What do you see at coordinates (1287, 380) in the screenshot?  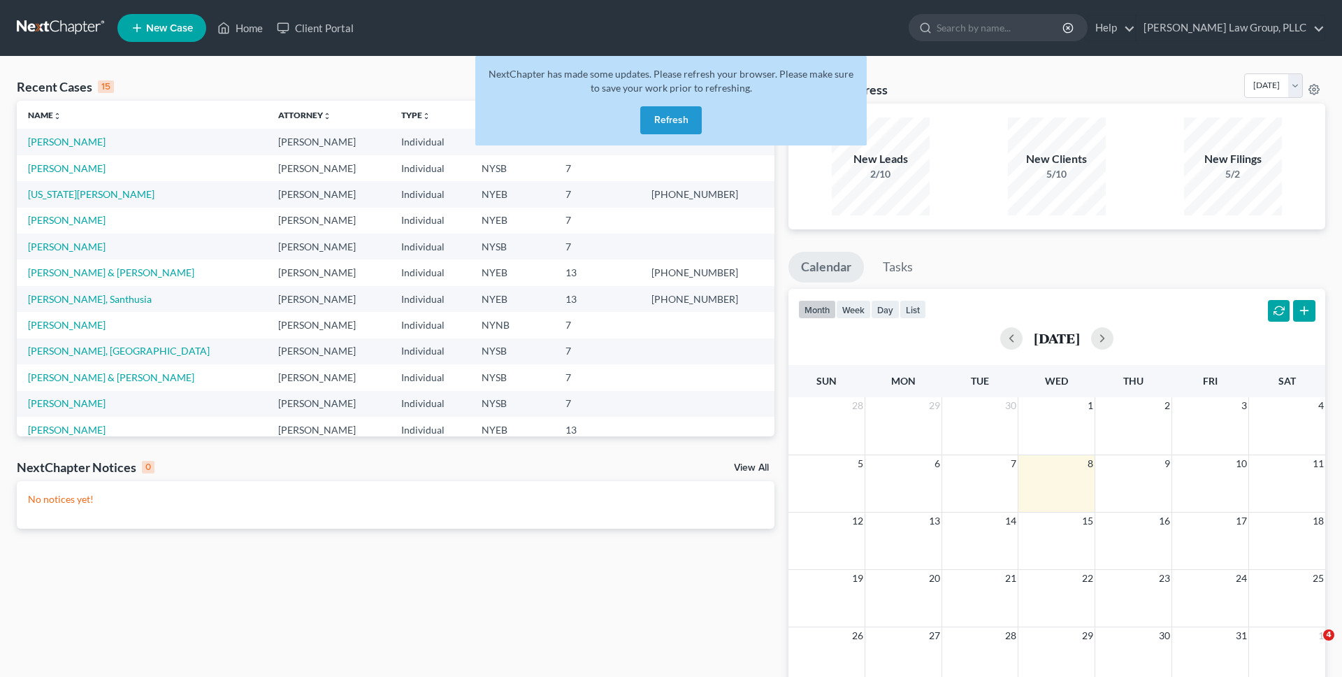 I see `span: Sat` at bounding box center [1287, 380].